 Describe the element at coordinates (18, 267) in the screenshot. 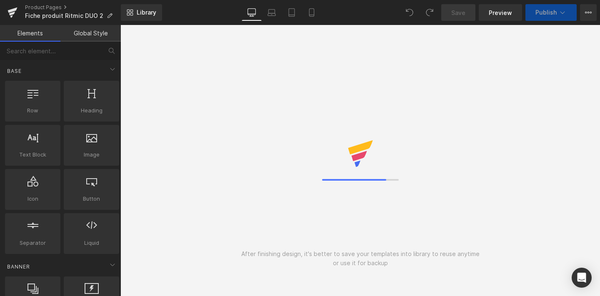

I see `span: Banner` at that location.